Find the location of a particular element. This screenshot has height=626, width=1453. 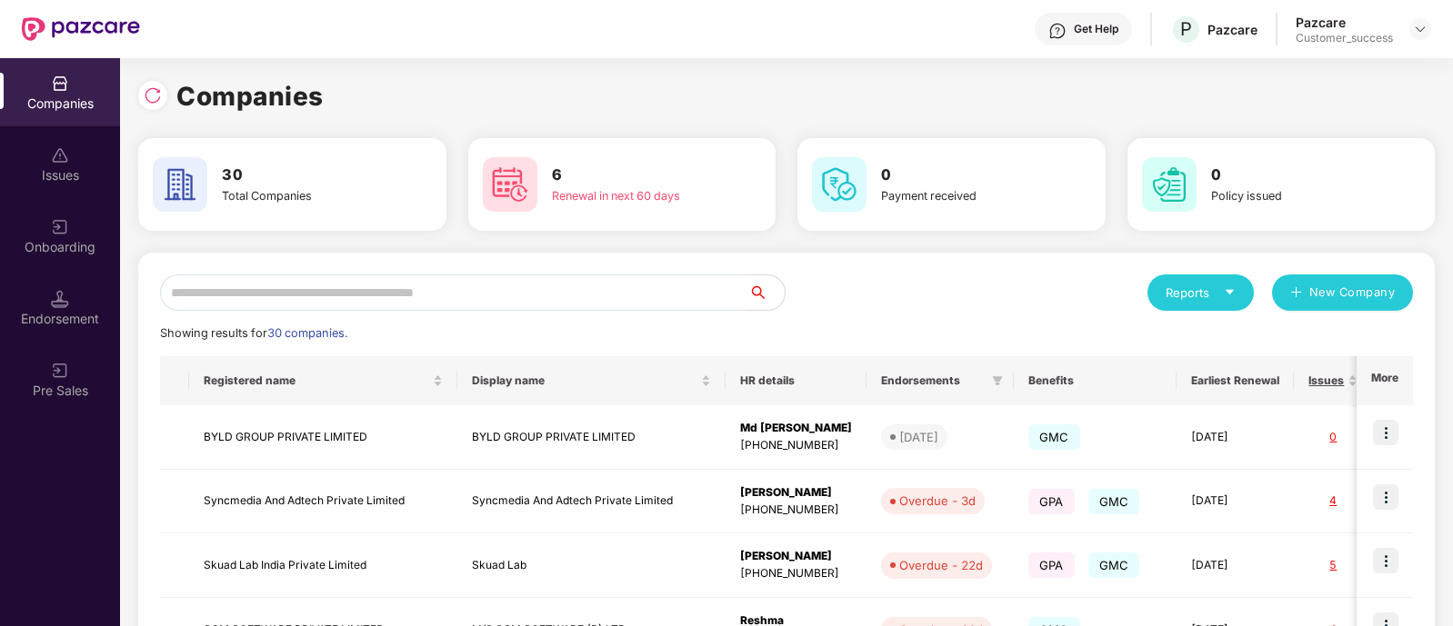

span: P is located at coordinates (1185, 29).